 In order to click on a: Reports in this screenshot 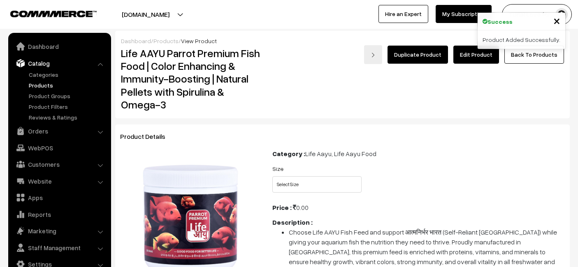, I will do `click(59, 215)`.